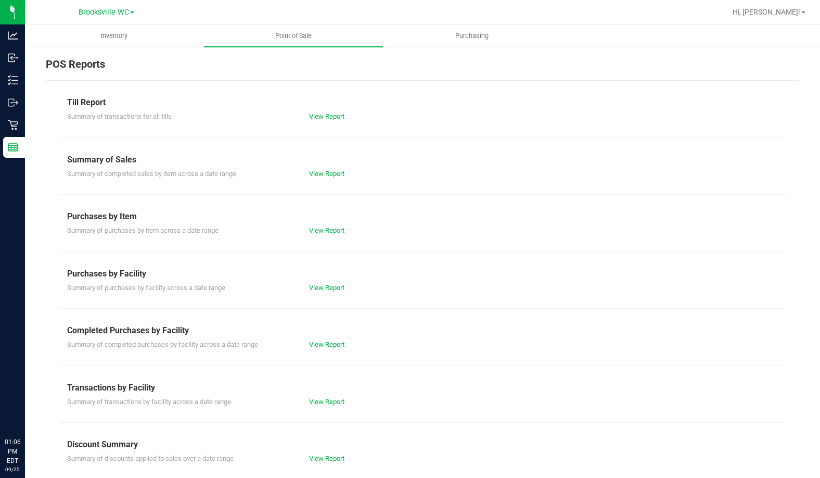 The width and height of the screenshot is (820, 478). I want to click on div: Summary of Sales, so click(422, 160).